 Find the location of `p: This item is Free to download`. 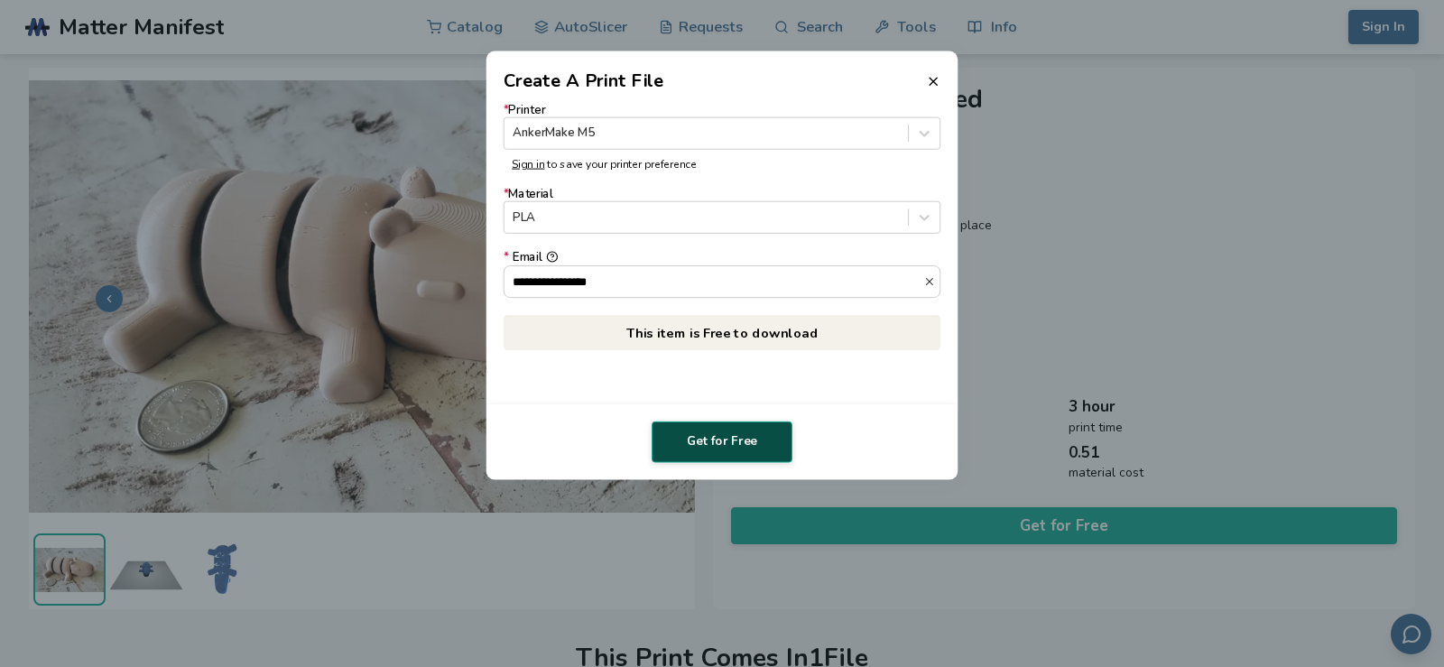

p: This item is Free to download is located at coordinates (722, 332).